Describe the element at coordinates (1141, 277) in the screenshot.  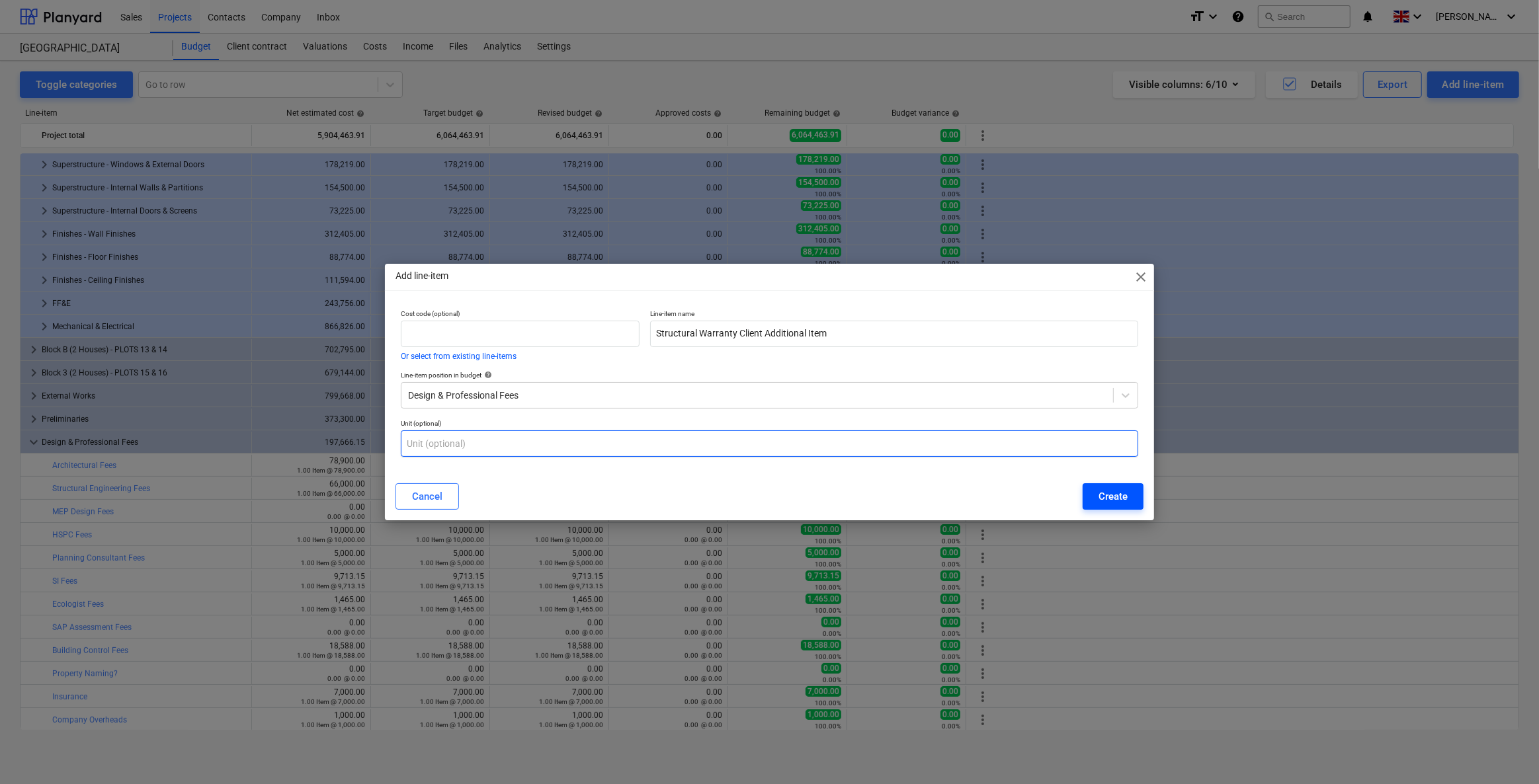
I see `span: close` at that location.